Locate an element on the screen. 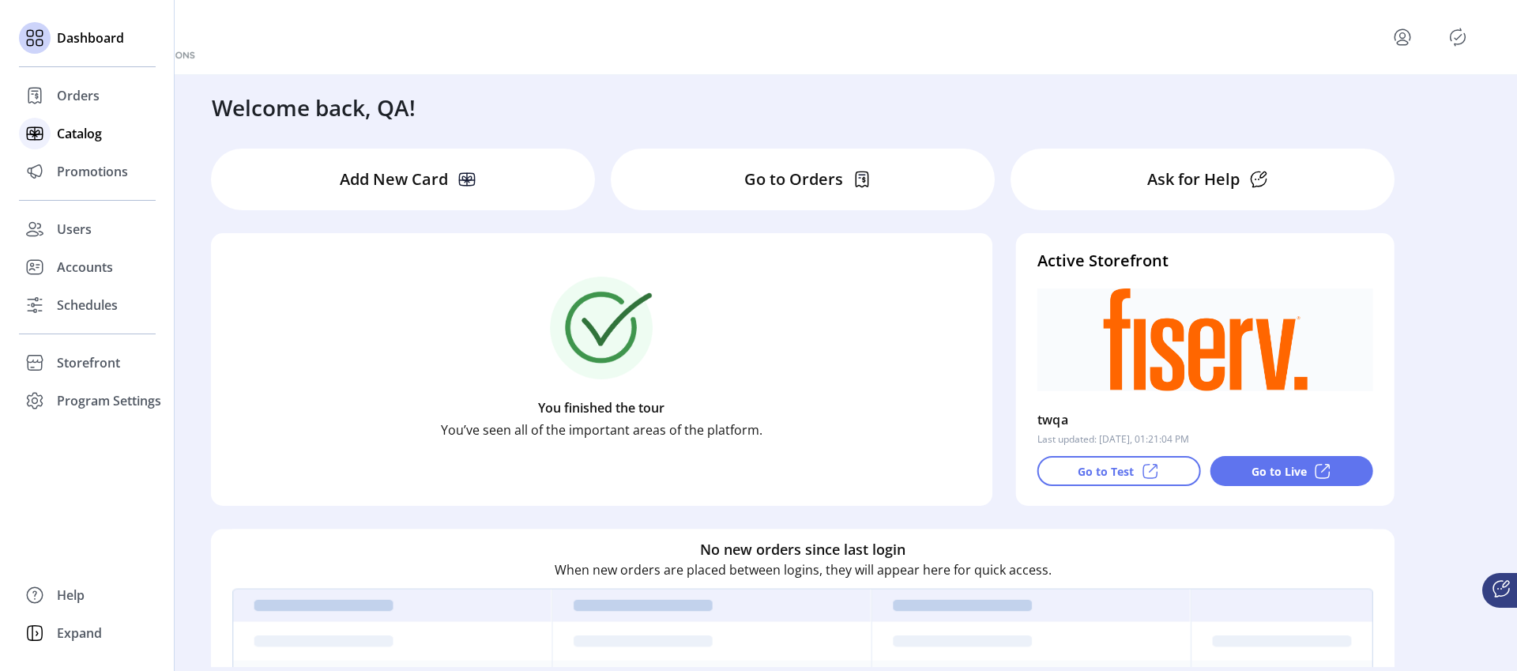  p: When new orders are placed between logins, they will appear here for quick access. is located at coordinates (803, 570).